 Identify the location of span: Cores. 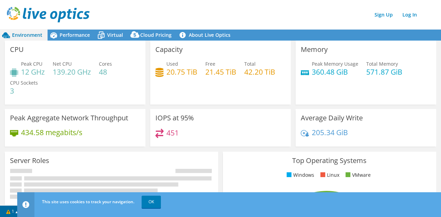
(105, 64).